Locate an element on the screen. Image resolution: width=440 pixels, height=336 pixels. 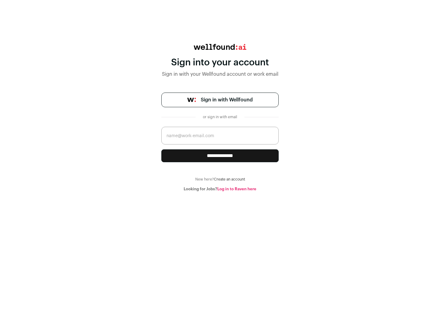
a: Create an account is located at coordinates (230, 180).